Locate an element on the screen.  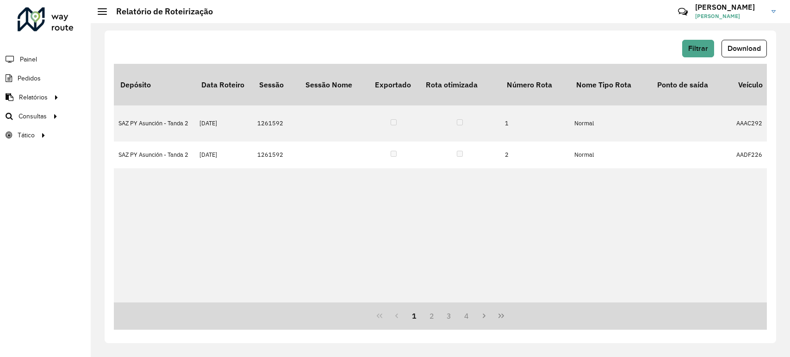
span: Consultas is located at coordinates (32, 116).